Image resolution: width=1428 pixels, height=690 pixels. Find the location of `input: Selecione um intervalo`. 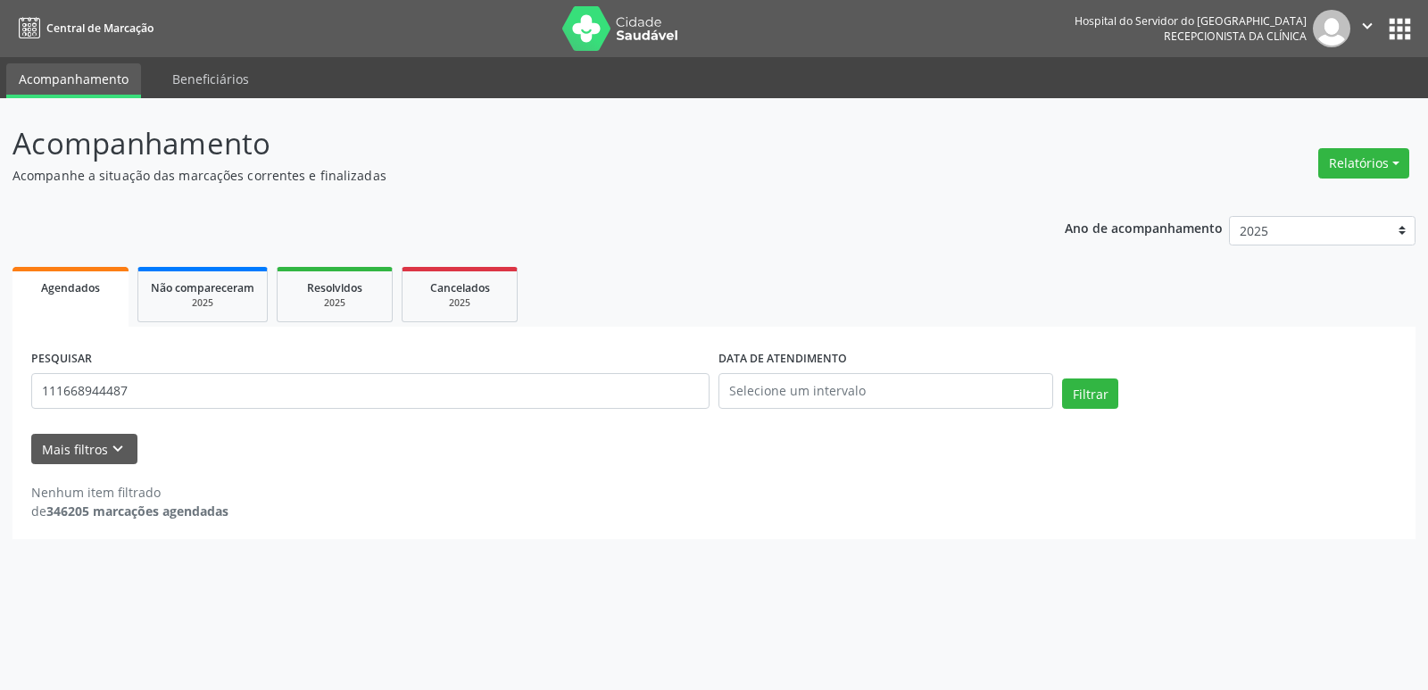

input: Selecione um intervalo is located at coordinates (885, 391).